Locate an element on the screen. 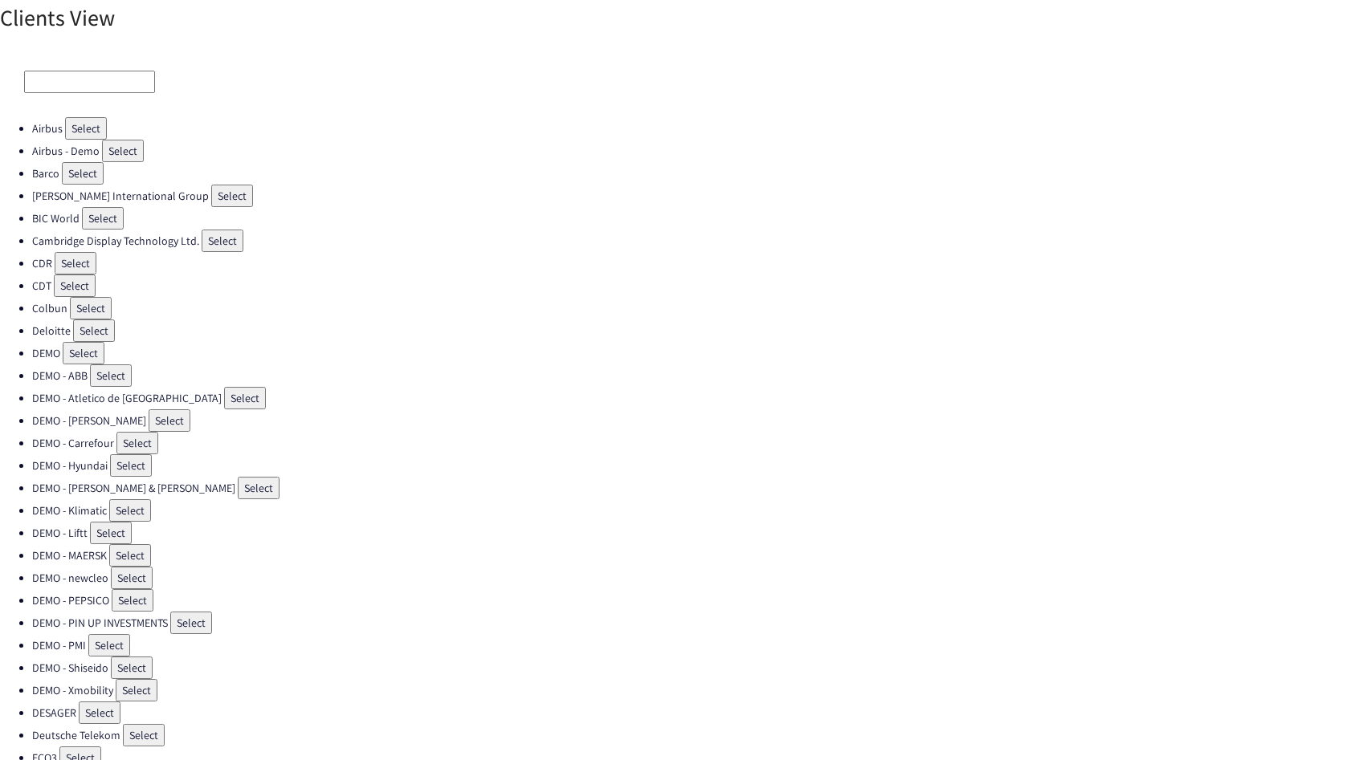 The height and width of the screenshot is (760, 1367). li: DEMO - ABB is located at coordinates (699, 376).